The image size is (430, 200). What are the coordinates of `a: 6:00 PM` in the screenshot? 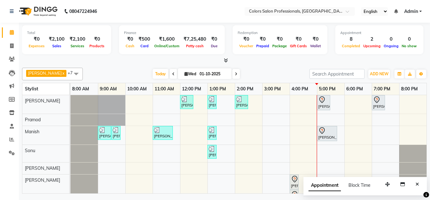 It's located at (354, 89).